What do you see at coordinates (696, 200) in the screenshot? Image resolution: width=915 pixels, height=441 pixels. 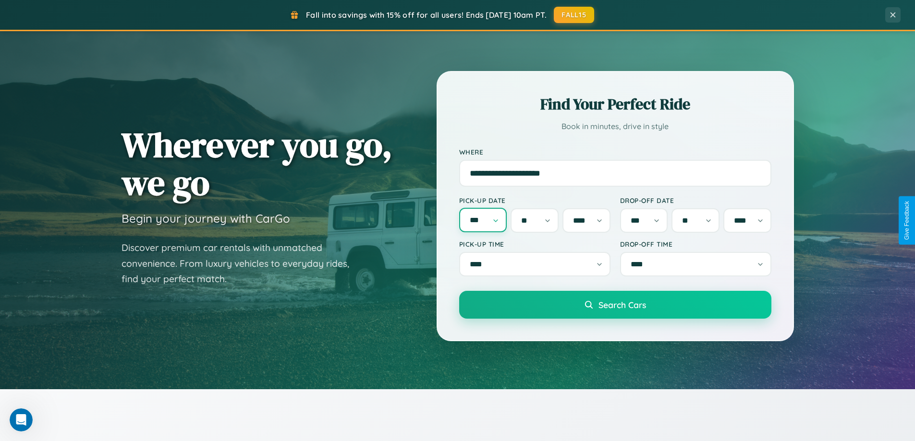 I see `label: Drop-off Date` at bounding box center [696, 200].